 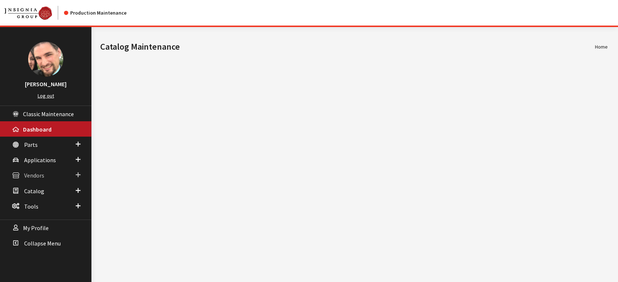 What do you see at coordinates (48, 114) in the screenshot?
I see `span: Classic Maintenance` at bounding box center [48, 114].